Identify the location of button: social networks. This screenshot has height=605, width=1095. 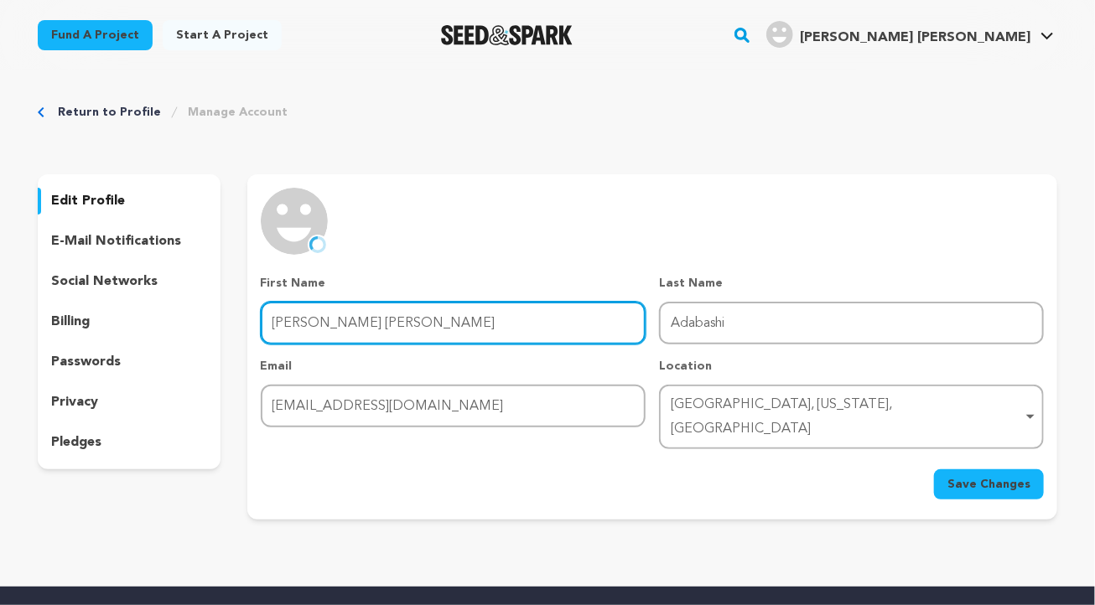
(129, 282).